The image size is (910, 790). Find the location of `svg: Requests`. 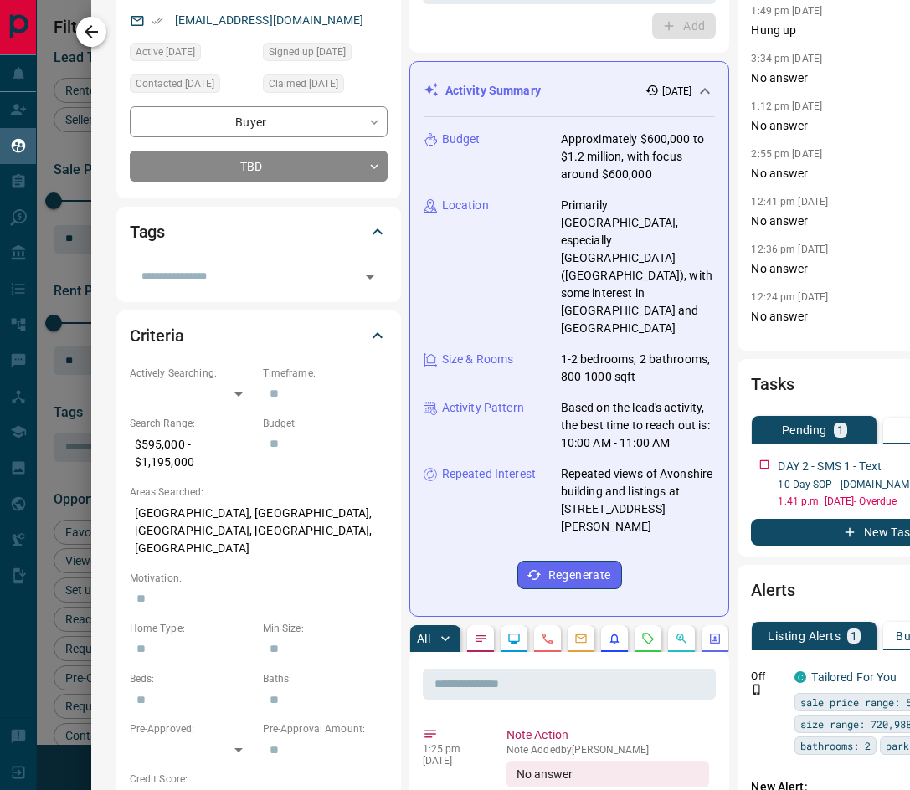

svg: Requests is located at coordinates (648, 638).